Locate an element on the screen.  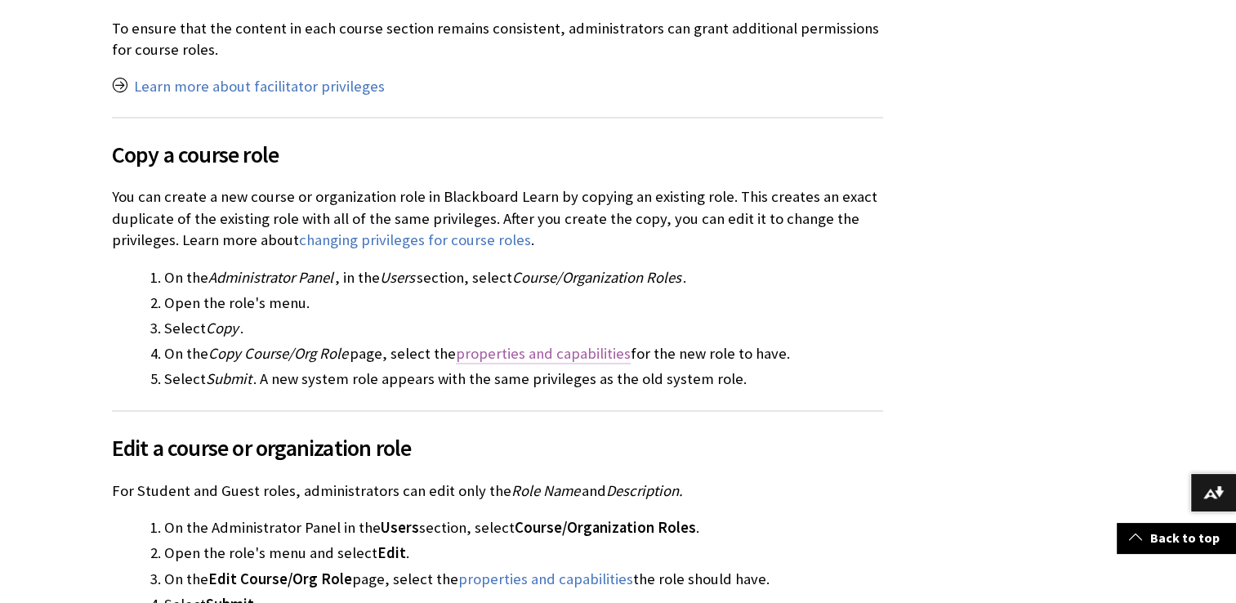
li: On the , in the section, select . is located at coordinates (524, 278).